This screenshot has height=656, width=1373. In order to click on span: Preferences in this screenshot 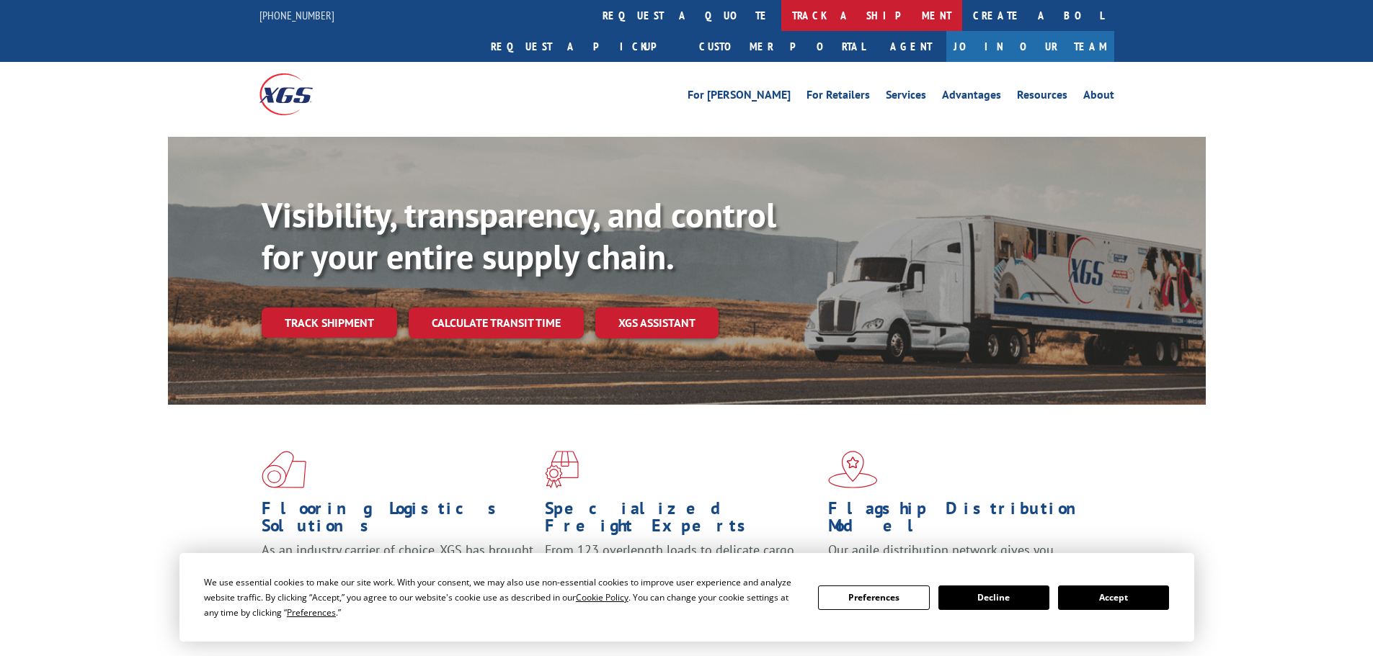, I will do `click(311, 612)`.